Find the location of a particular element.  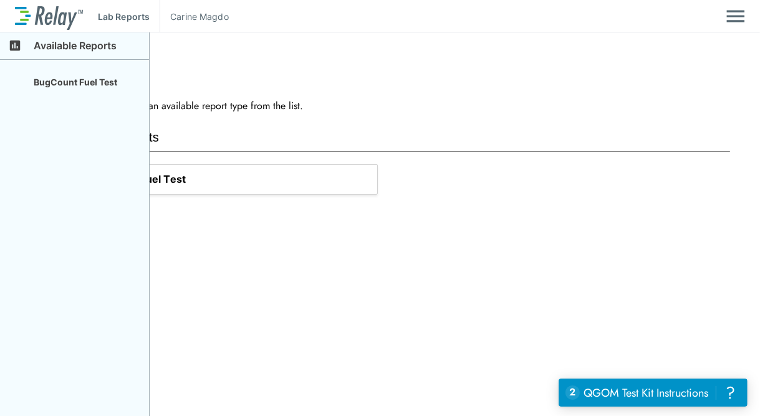

h4: Available Reports is located at coordinates (380, 139).